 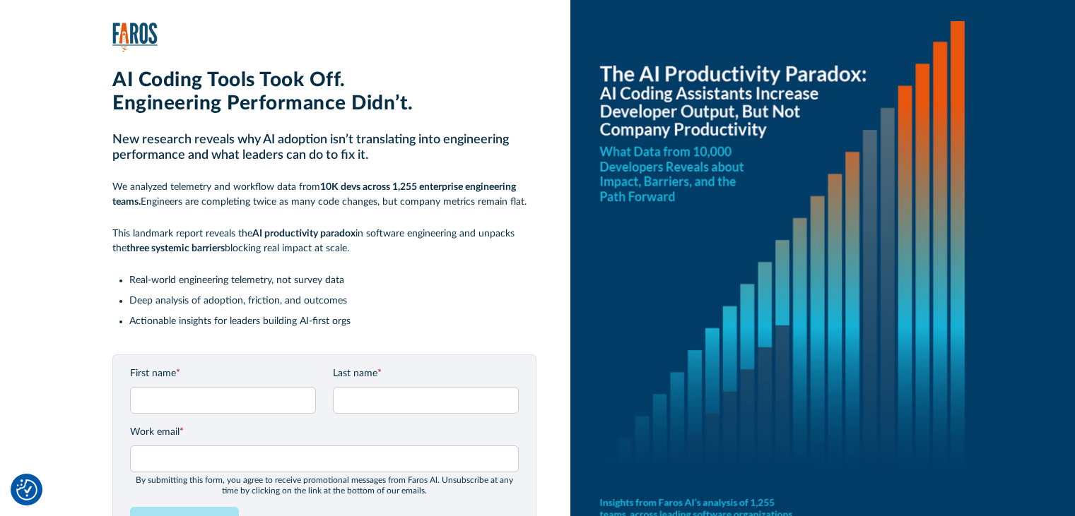 I want to click on button: Cookie Settings, so click(x=27, y=490).